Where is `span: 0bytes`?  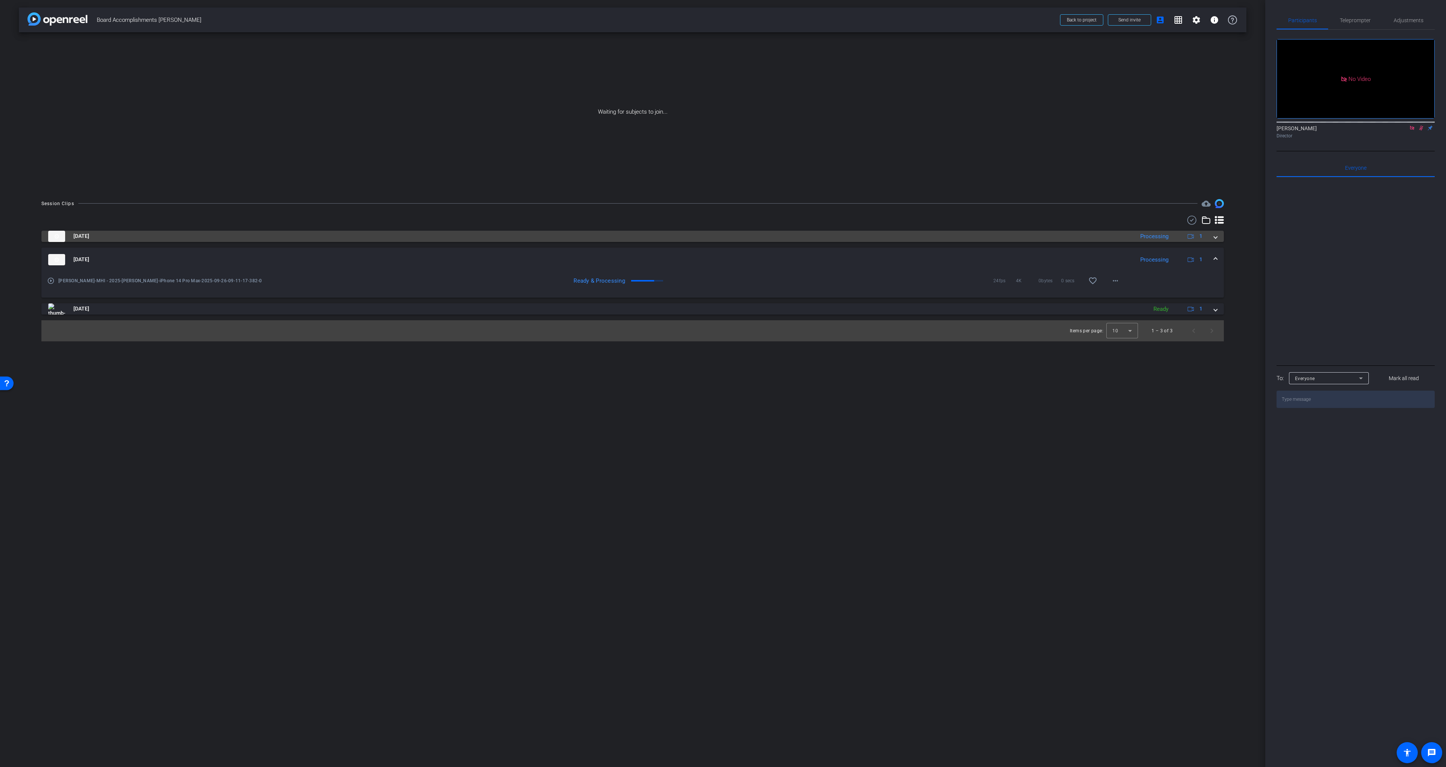 span: 0bytes is located at coordinates (1050, 281).